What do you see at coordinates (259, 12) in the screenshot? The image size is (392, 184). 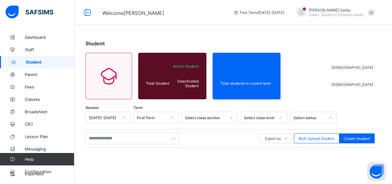 I see `span: session/term information` at bounding box center [259, 12].